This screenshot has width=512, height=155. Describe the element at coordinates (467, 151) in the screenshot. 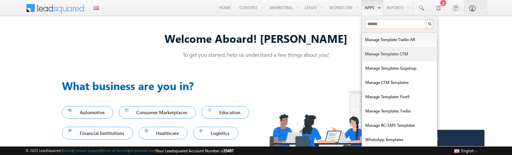

I see `span: English` at that location.